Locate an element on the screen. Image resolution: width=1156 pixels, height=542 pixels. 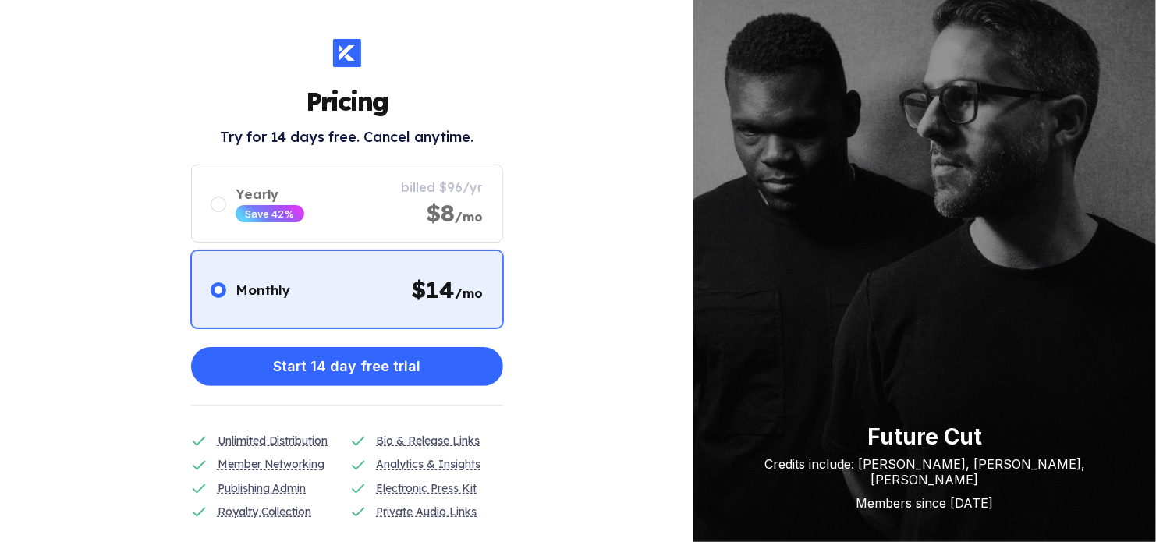
div: Publishing Admin is located at coordinates (262, 488).